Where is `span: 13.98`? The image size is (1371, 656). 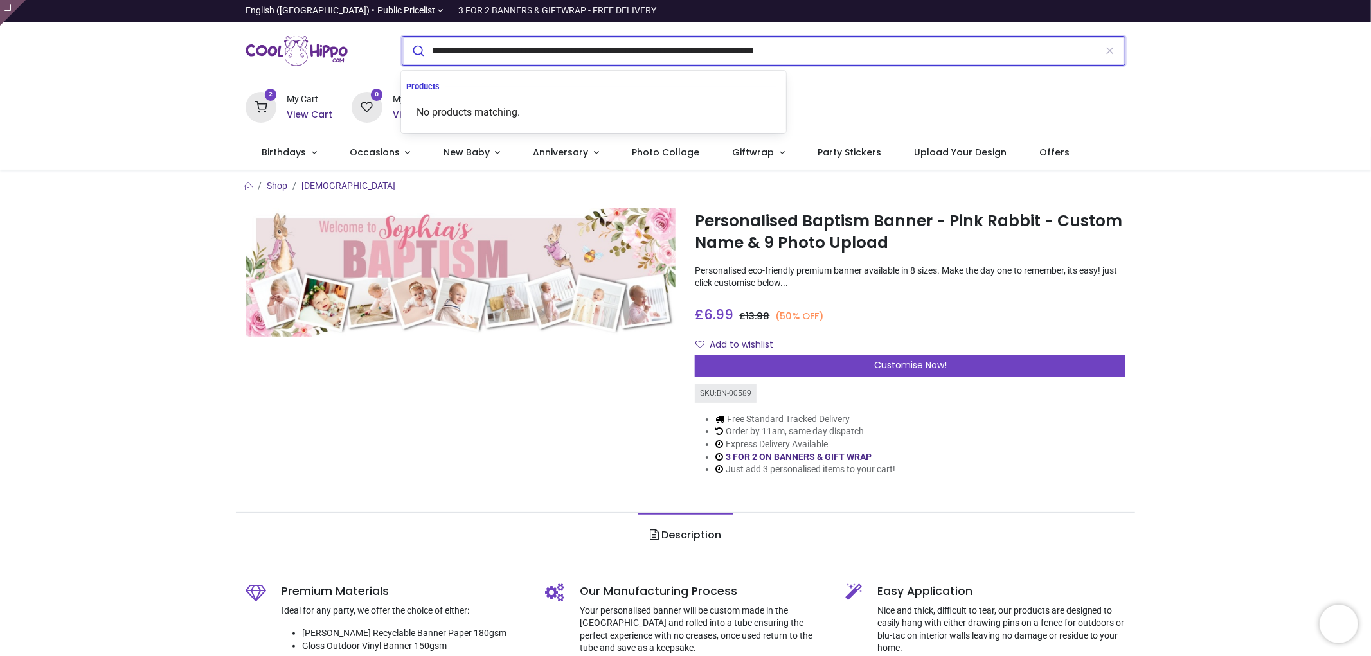 span: 13.98 is located at coordinates (757, 316).